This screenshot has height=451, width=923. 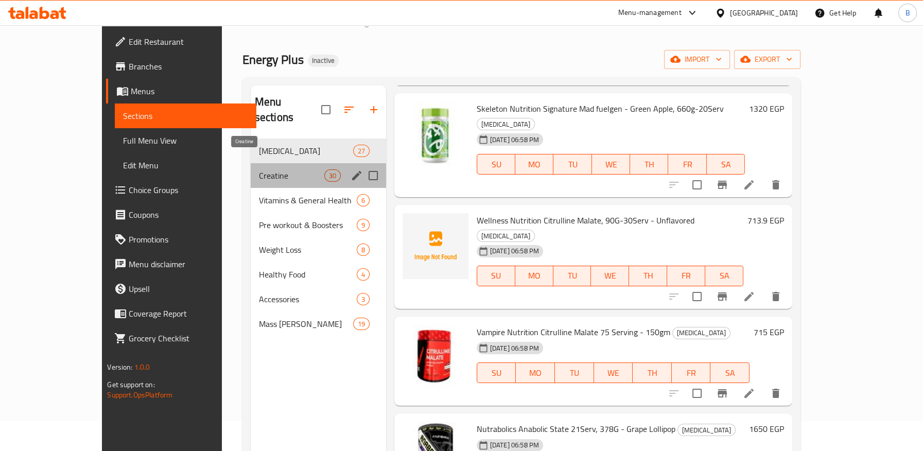 What do you see at coordinates (140, 395) in the screenshot?
I see `a: Support.OpsPlatform` at bounding box center [140, 395].